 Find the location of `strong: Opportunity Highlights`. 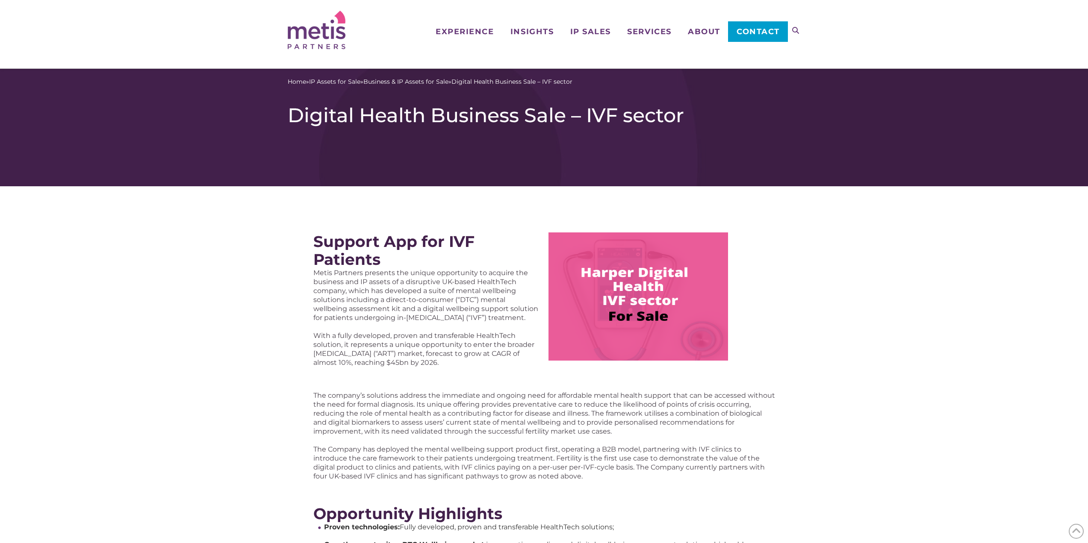

strong: Opportunity Highlights is located at coordinates (408, 514).